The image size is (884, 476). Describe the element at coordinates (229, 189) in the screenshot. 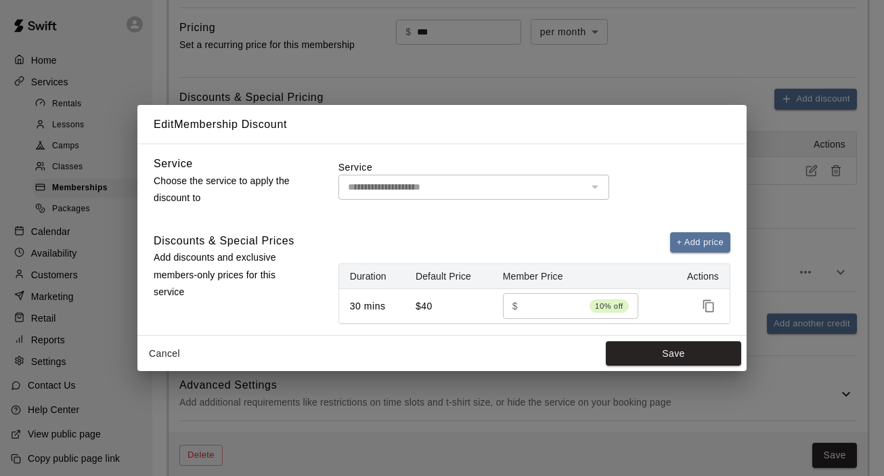

I see `p: Choose the service to apply the discount to` at that location.